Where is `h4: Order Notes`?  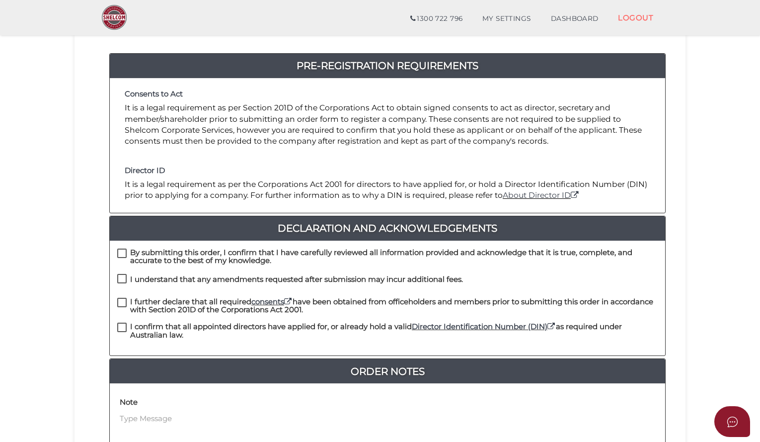
h4: Order Notes is located at coordinates (387, 371).